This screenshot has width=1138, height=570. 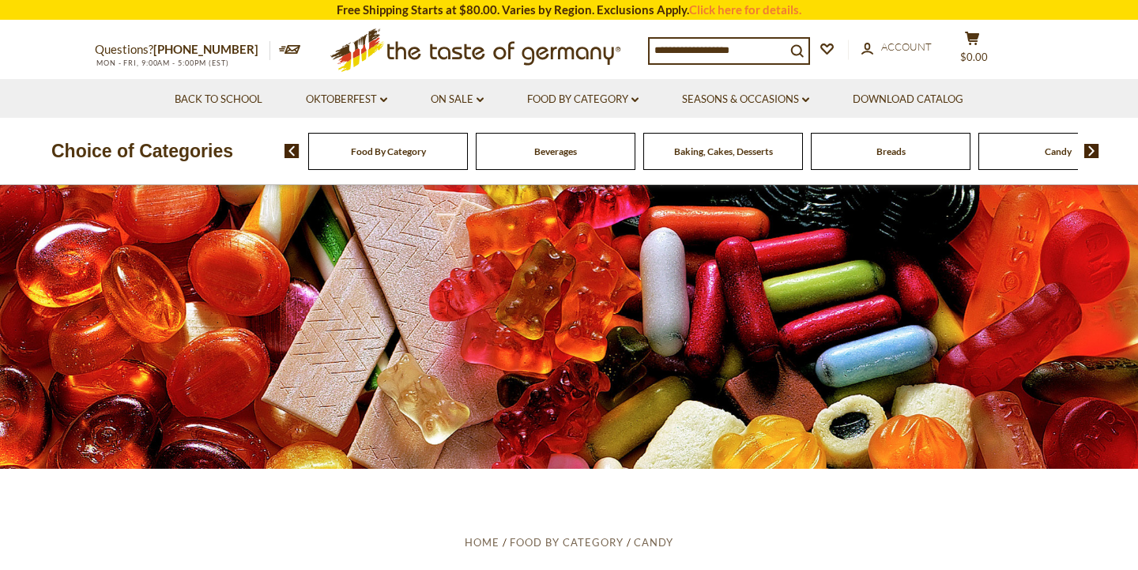 I want to click on p: Questions?, so click(x=183, y=50).